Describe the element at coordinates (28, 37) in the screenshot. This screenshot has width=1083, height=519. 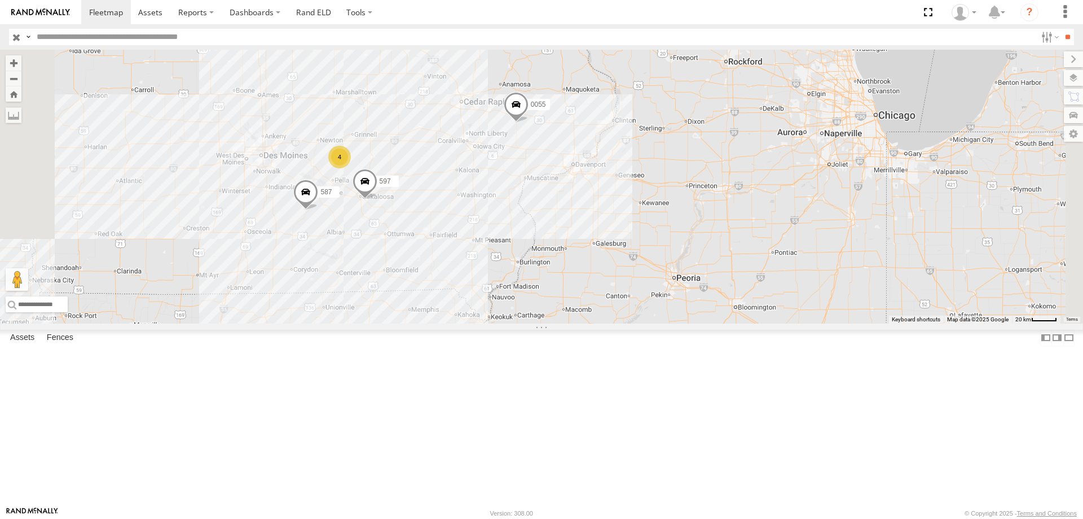
I see `label: Search Query` at that location.